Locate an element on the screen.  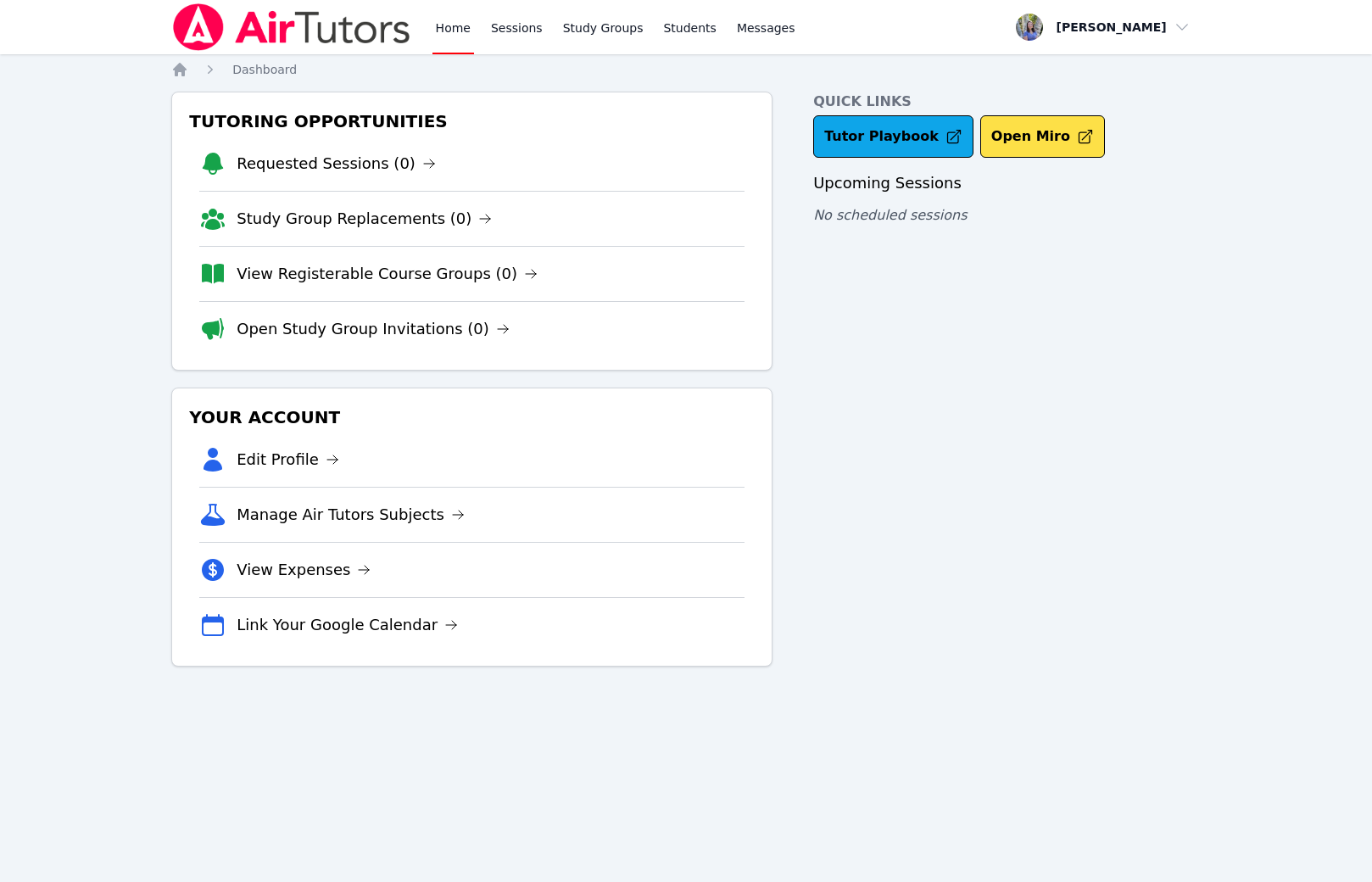
a: View Expenses is located at coordinates (304, 570).